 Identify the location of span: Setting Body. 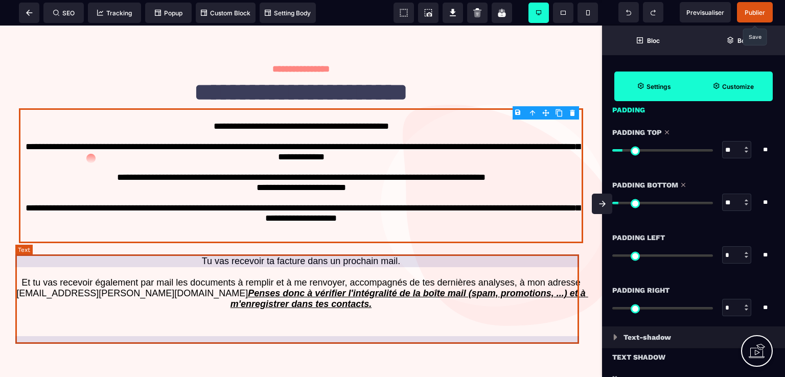
(288, 13).